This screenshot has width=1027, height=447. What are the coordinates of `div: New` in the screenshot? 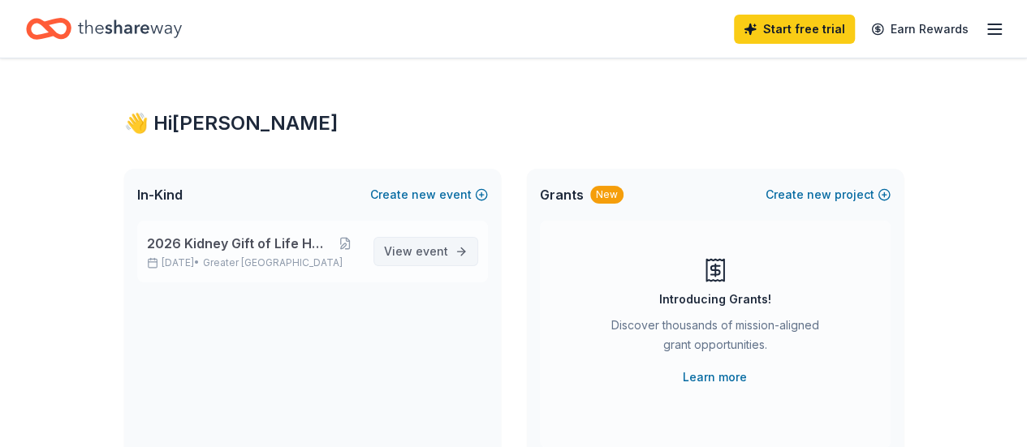 It's located at (607, 195).